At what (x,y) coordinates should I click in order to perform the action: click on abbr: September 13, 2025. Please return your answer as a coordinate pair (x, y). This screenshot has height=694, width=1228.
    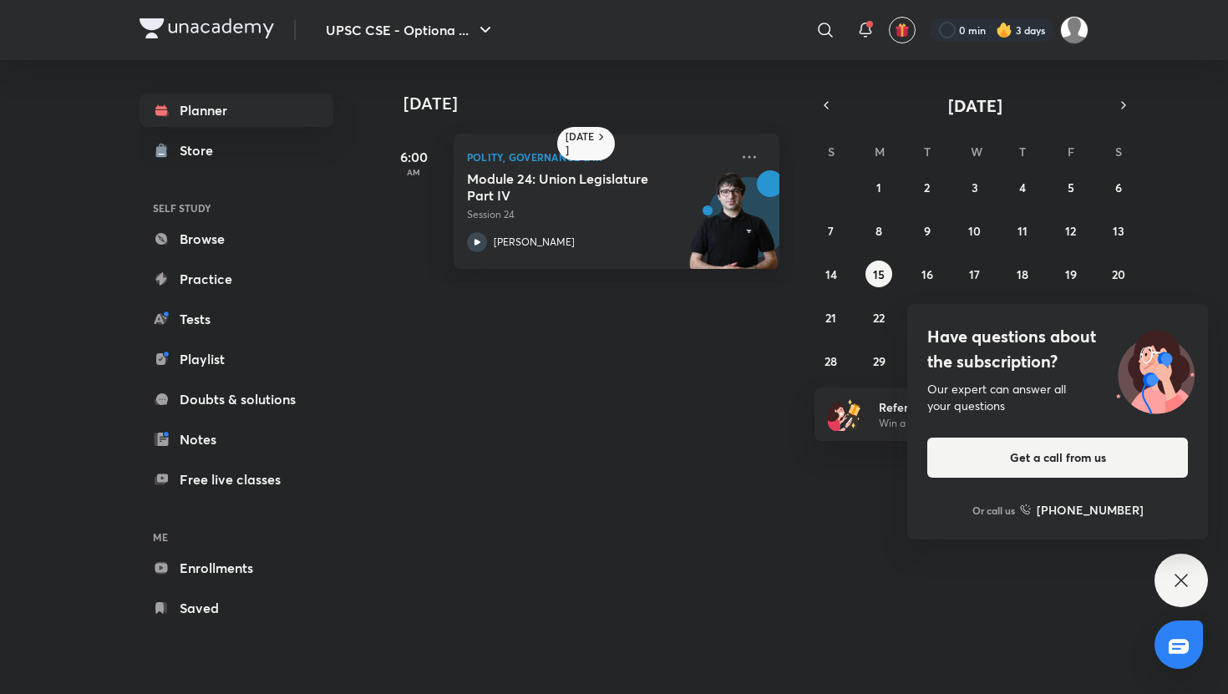
    Looking at the image, I should click on (1119, 231).